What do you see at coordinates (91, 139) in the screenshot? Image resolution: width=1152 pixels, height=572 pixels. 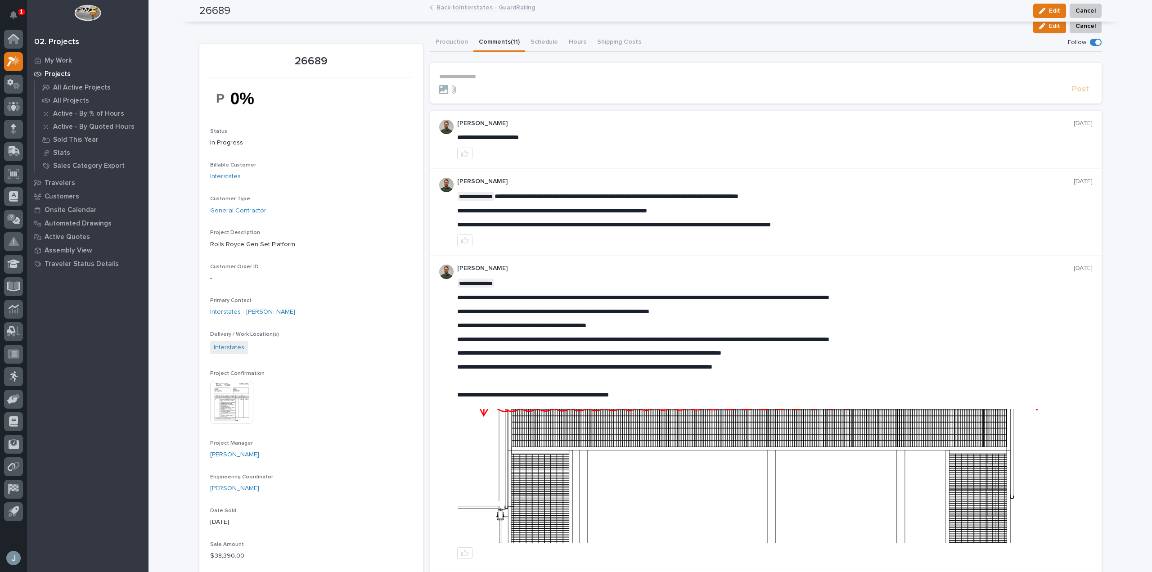 I see `a: Sold This Year` at bounding box center [91, 139].